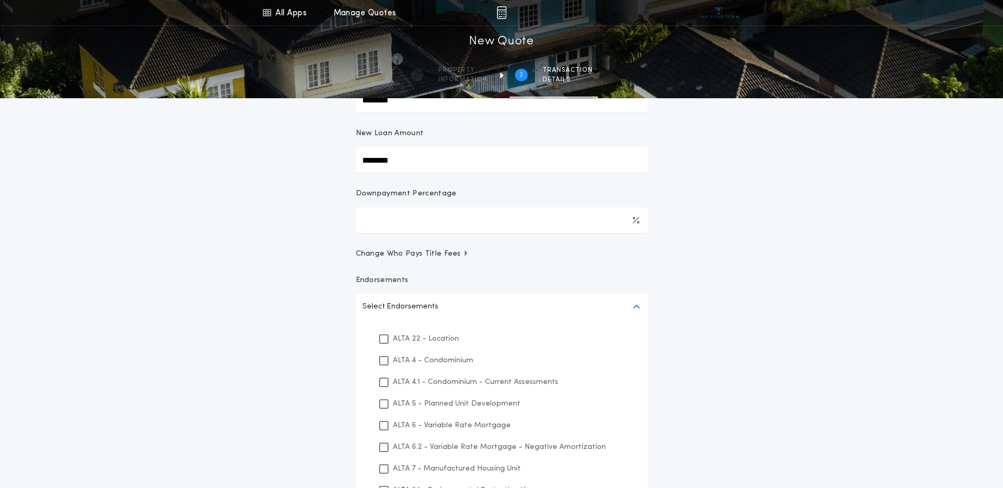  What do you see at coordinates (475, 382) in the screenshot?
I see `p: ALTA 4.1 - Condominium - Current Assessments` at bounding box center [475, 382].